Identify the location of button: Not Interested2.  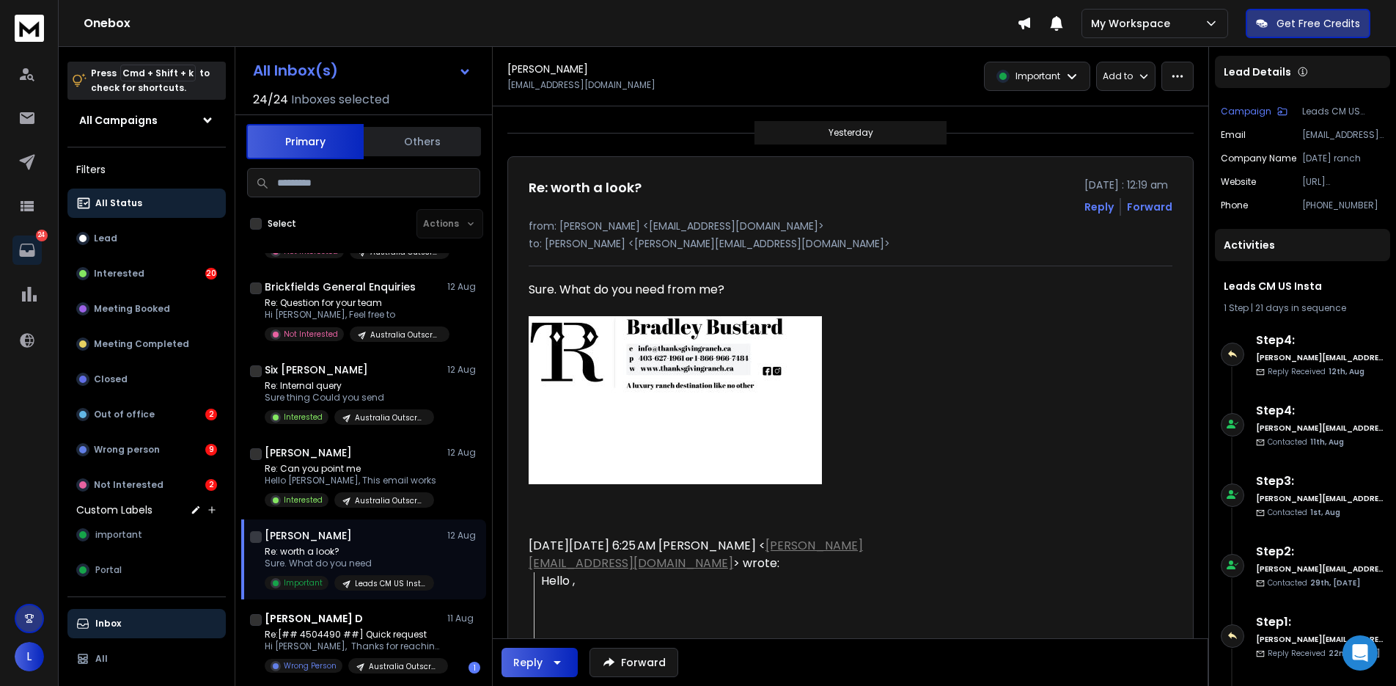
(147, 485).